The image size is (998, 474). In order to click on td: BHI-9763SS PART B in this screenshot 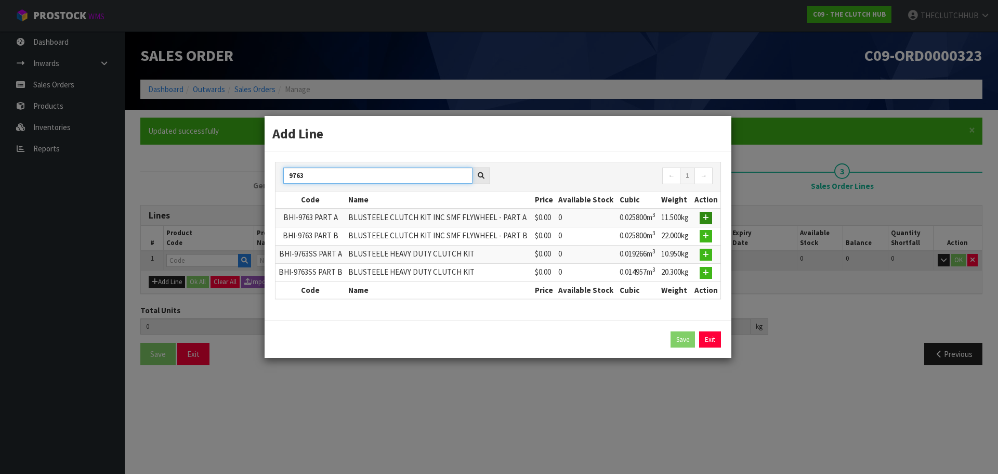, I will do `click(310, 272)`.